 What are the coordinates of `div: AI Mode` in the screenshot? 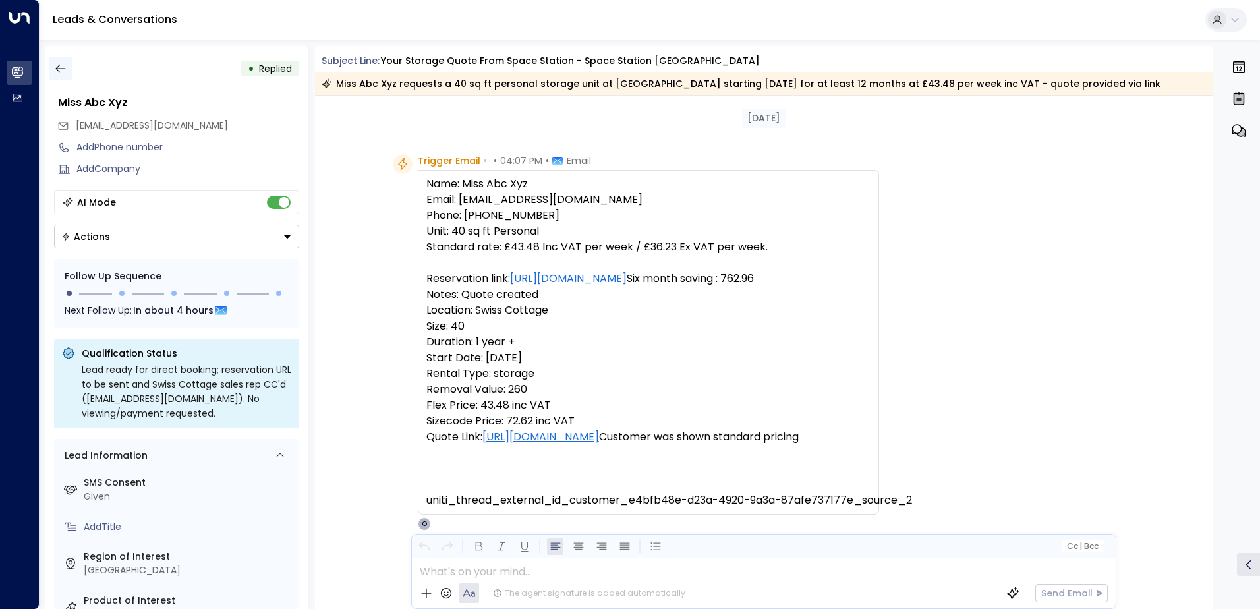 It's located at (96, 202).